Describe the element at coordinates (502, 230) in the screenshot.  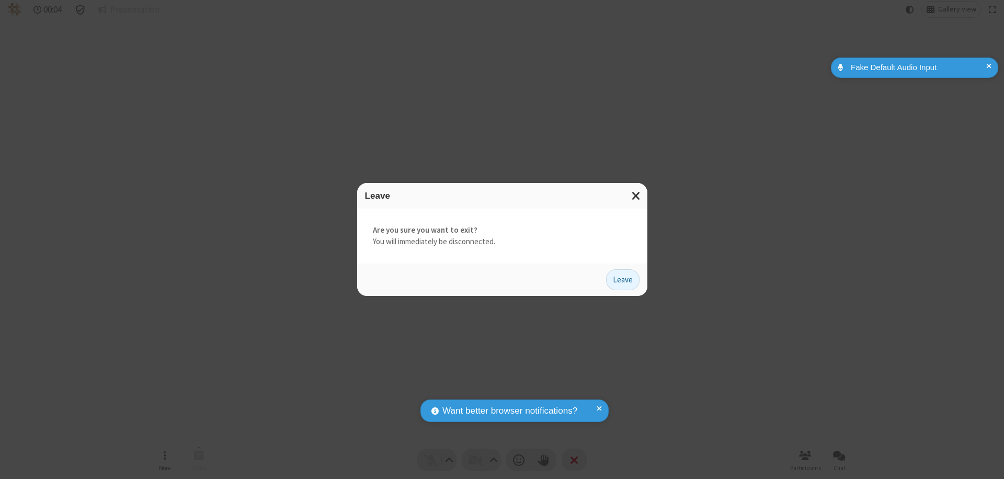
I see `strong: Are you sure you want to exit?` at that location.